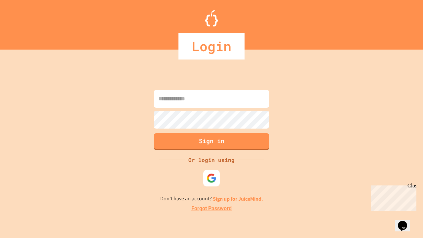  What do you see at coordinates (211, 18) in the screenshot?
I see `img: Logo.svg` at bounding box center [211, 18].